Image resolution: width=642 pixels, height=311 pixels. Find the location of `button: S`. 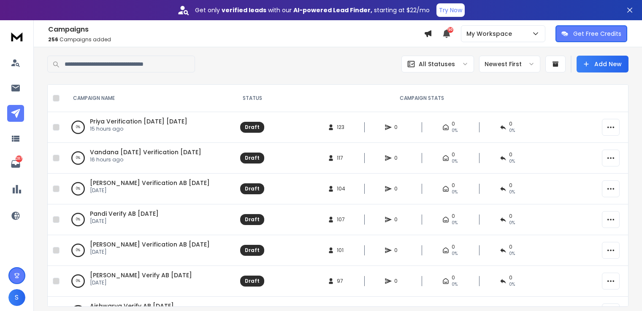

button: S is located at coordinates (17, 298).